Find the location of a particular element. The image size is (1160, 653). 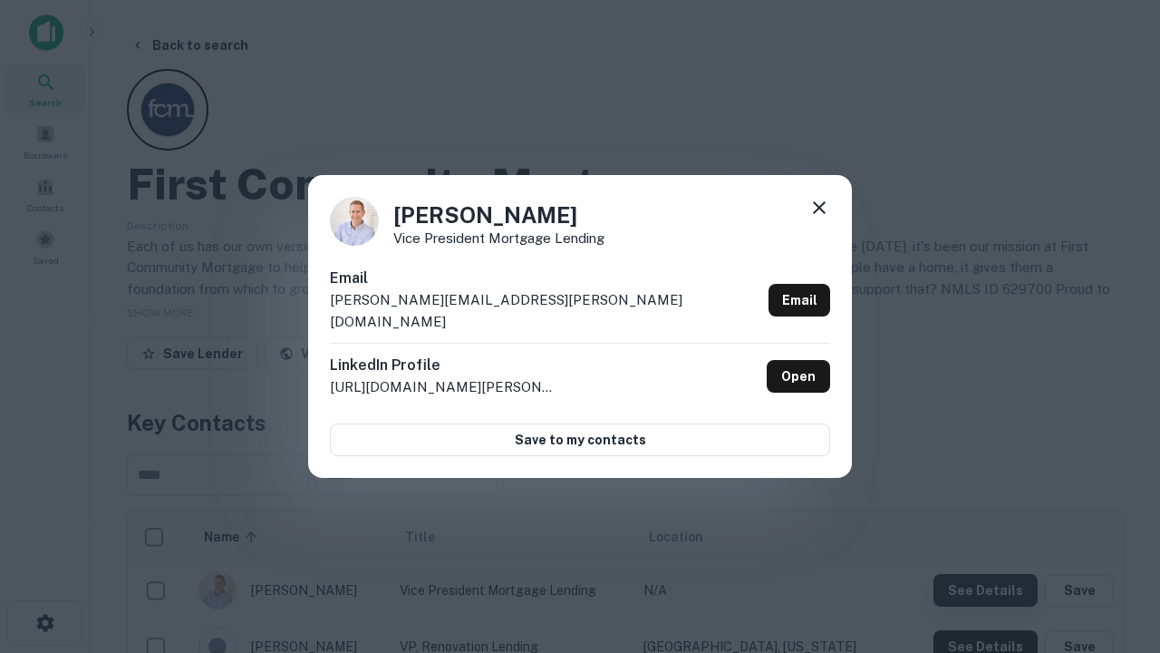

p: Vice President Mortgage Lending is located at coordinates (499, 237).